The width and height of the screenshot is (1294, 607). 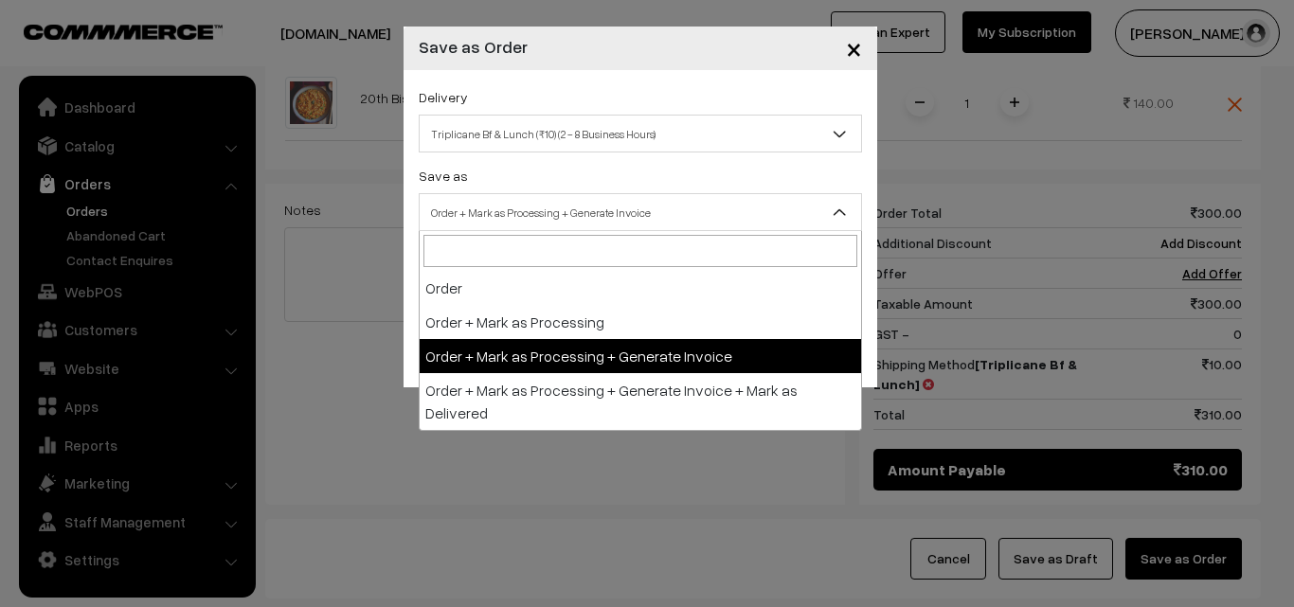 What do you see at coordinates (443, 175) in the screenshot?
I see `label: Save as` at bounding box center [443, 175].